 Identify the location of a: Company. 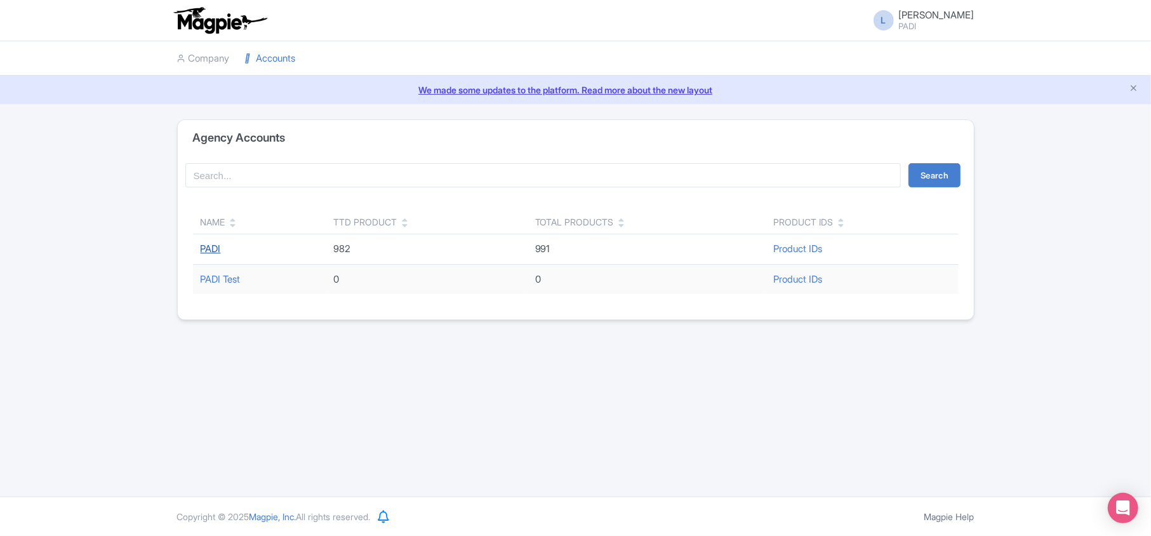
(203, 58).